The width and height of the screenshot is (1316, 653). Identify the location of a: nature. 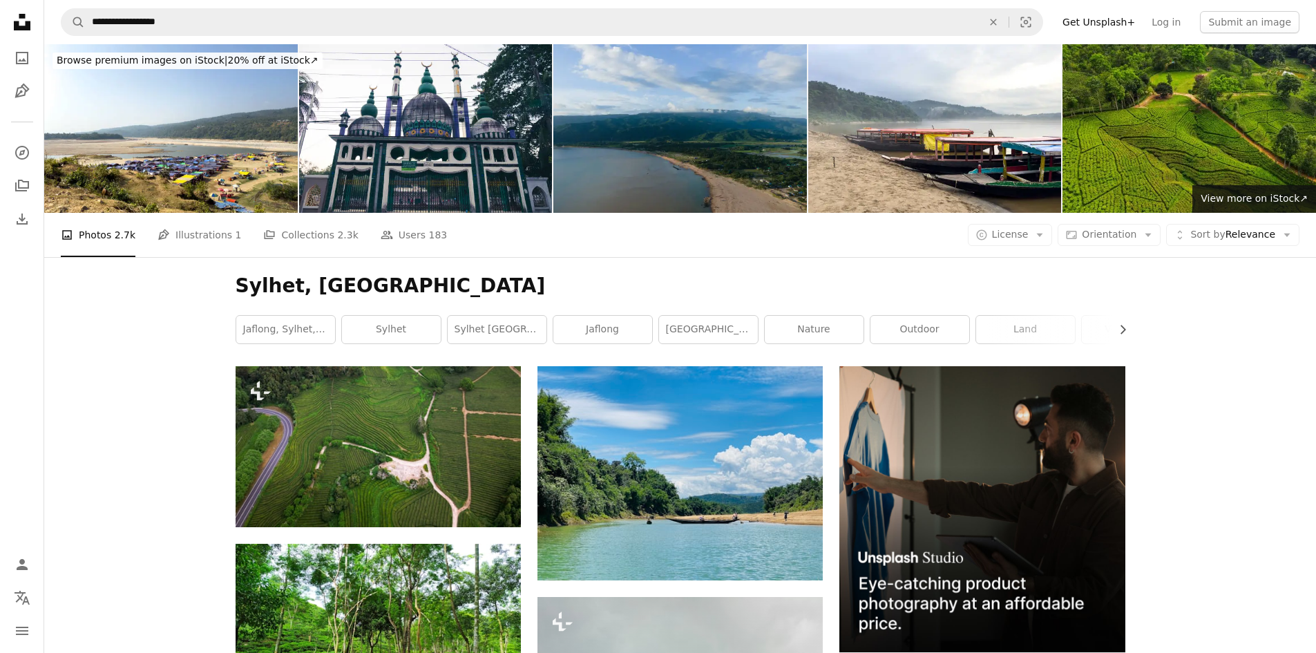
(814, 330).